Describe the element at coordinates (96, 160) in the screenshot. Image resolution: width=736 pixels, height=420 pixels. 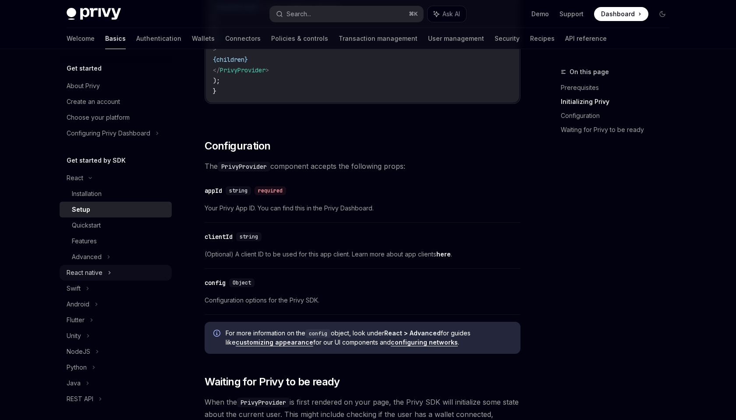
I see `h5: Get started by SDK` at that location.